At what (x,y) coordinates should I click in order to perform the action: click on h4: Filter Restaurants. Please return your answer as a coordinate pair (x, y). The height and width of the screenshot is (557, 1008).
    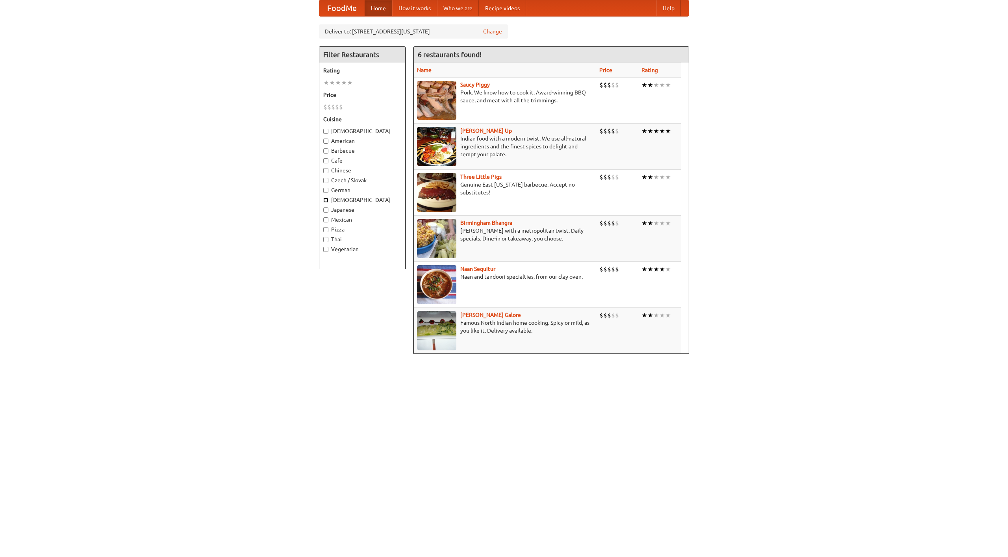
    Looking at the image, I should click on (362, 55).